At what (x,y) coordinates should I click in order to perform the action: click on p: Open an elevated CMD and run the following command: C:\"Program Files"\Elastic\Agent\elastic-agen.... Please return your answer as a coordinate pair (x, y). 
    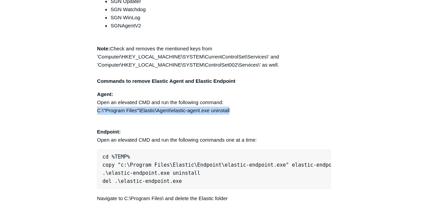
    Looking at the image, I should click on (214, 103).